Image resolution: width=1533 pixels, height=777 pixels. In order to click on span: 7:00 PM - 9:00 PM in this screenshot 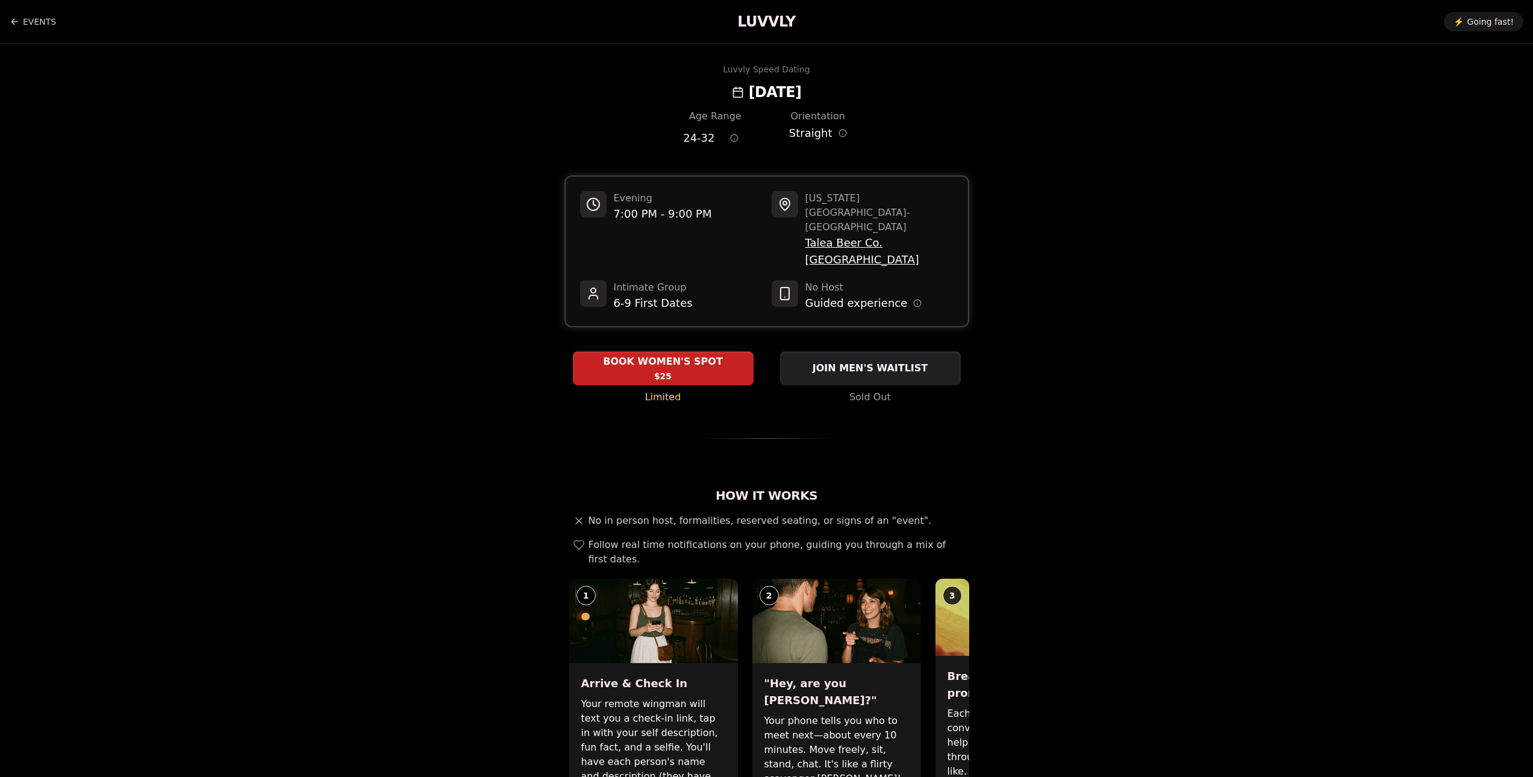, I will do `click(663, 214)`.